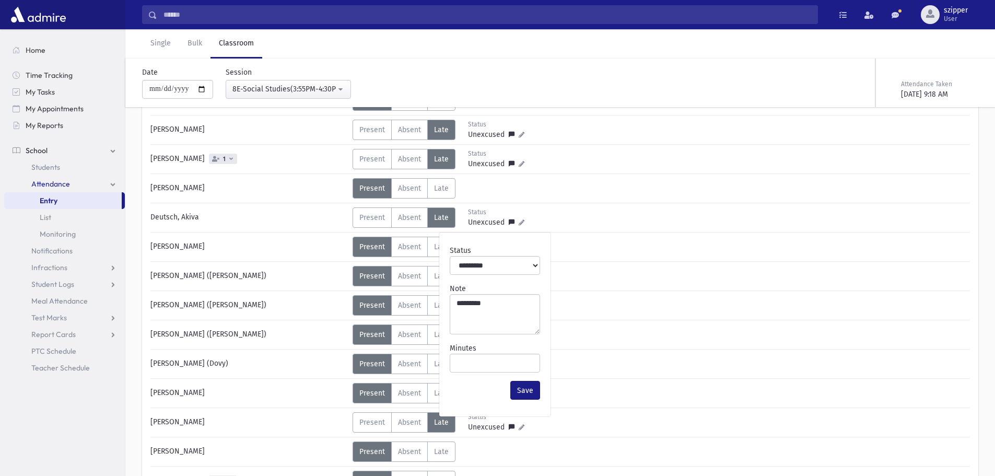  Describe the element at coordinates (63, 201) in the screenshot. I see `a: Entry` at that location.